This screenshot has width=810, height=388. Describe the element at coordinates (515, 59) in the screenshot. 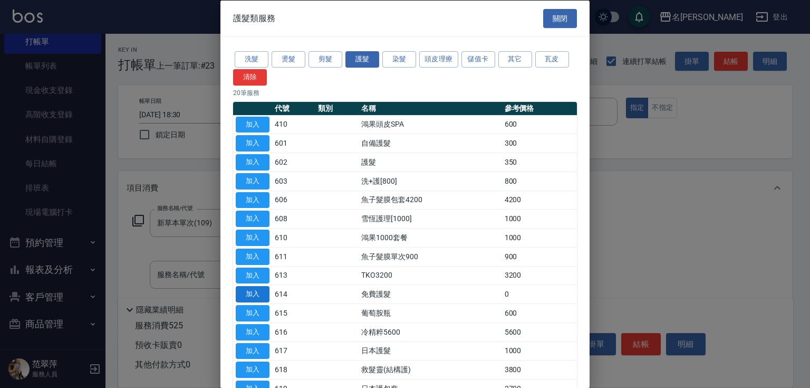

I see `button: 其它` at that location.